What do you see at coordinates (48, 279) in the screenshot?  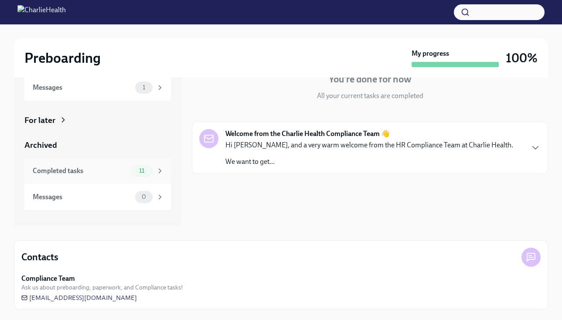 I see `strong: Compliance Team` at bounding box center [48, 279].